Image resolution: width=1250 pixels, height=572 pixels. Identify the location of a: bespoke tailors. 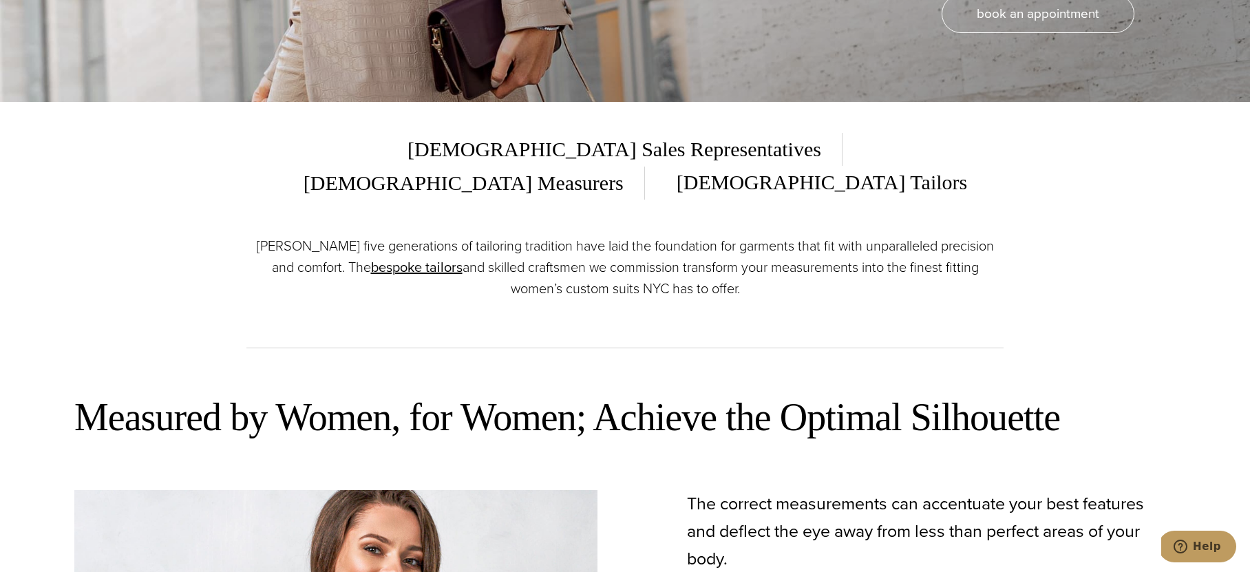
(416, 267).